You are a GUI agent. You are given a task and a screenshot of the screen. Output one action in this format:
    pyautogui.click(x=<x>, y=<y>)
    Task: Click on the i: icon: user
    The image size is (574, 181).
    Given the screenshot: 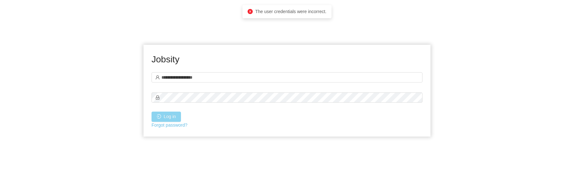 What is the action you would take?
    pyautogui.click(x=157, y=77)
    